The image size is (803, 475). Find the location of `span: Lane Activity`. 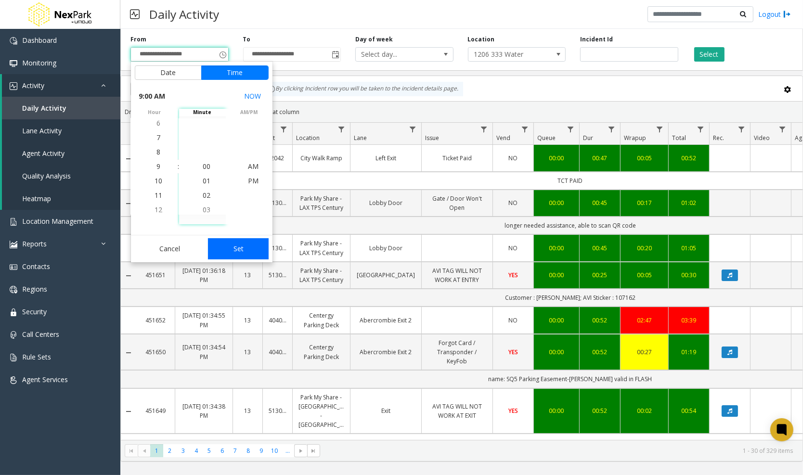

span: Lane Activity is located at coordinates (42, 130).